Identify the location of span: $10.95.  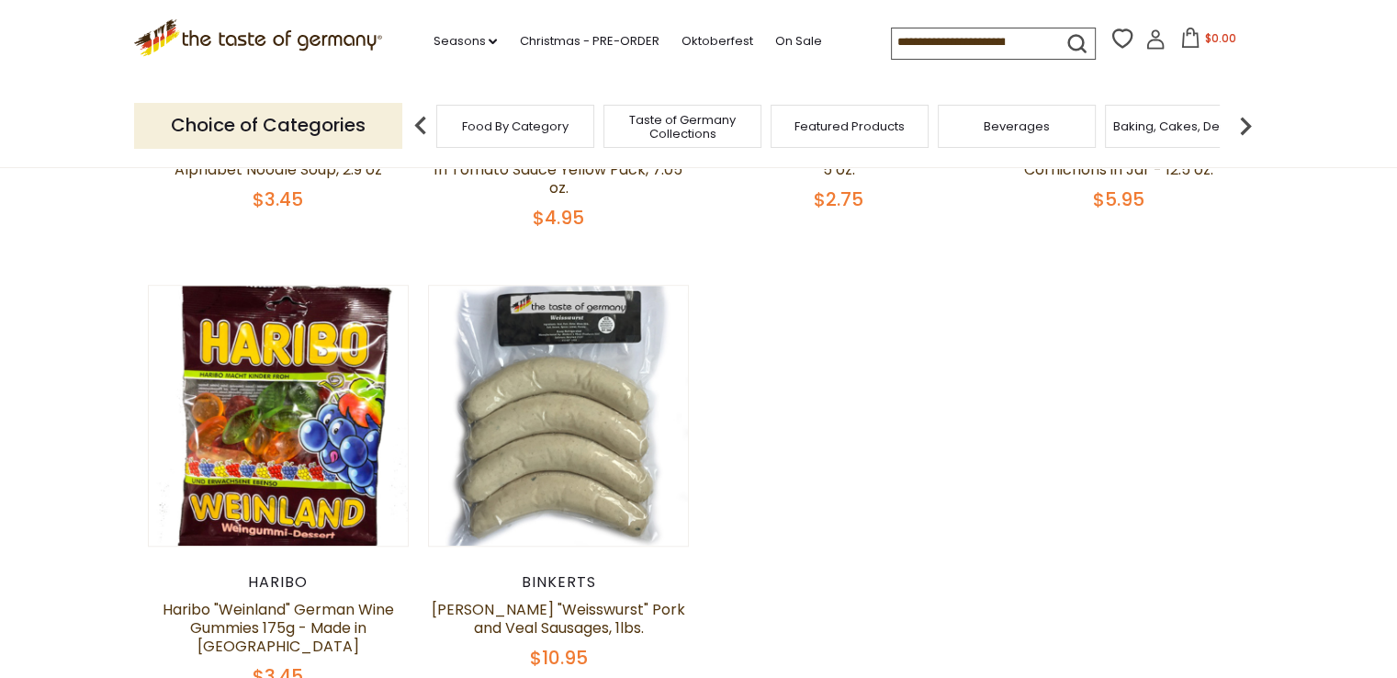
(557, 657).